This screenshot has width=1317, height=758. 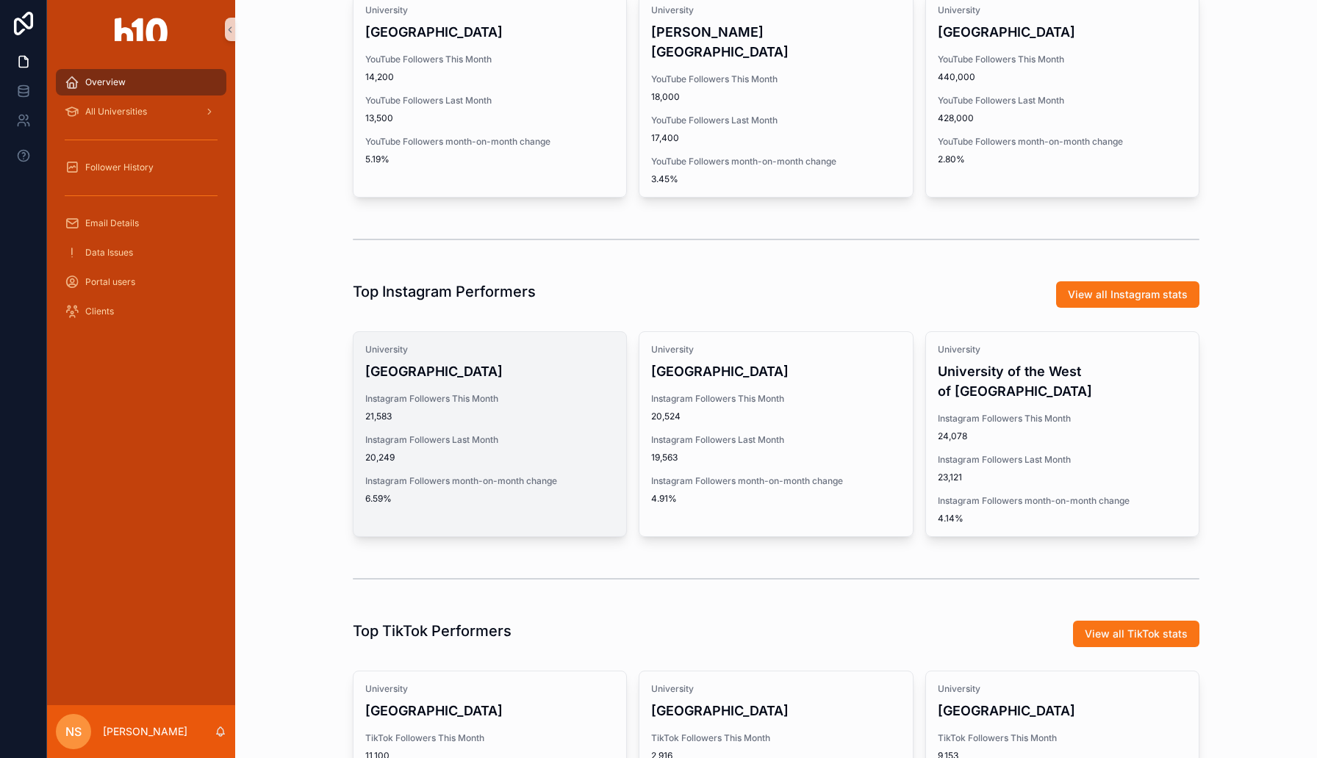 What do you see at coordinates (141, 168) in the screenshot?
I see `a: Follower History` at bounding box center [141, 168].